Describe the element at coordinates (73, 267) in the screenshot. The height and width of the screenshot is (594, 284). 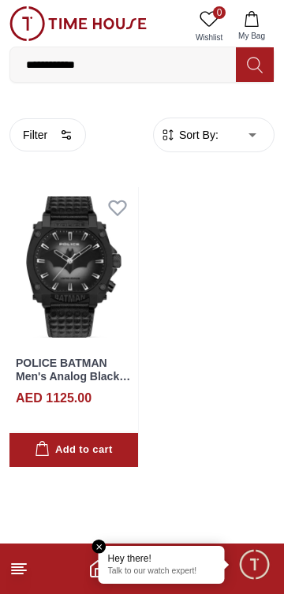
I see `img: POLICE BATMAN Men's Analog Black Dial Watch - PEWGD0022601` at that location.